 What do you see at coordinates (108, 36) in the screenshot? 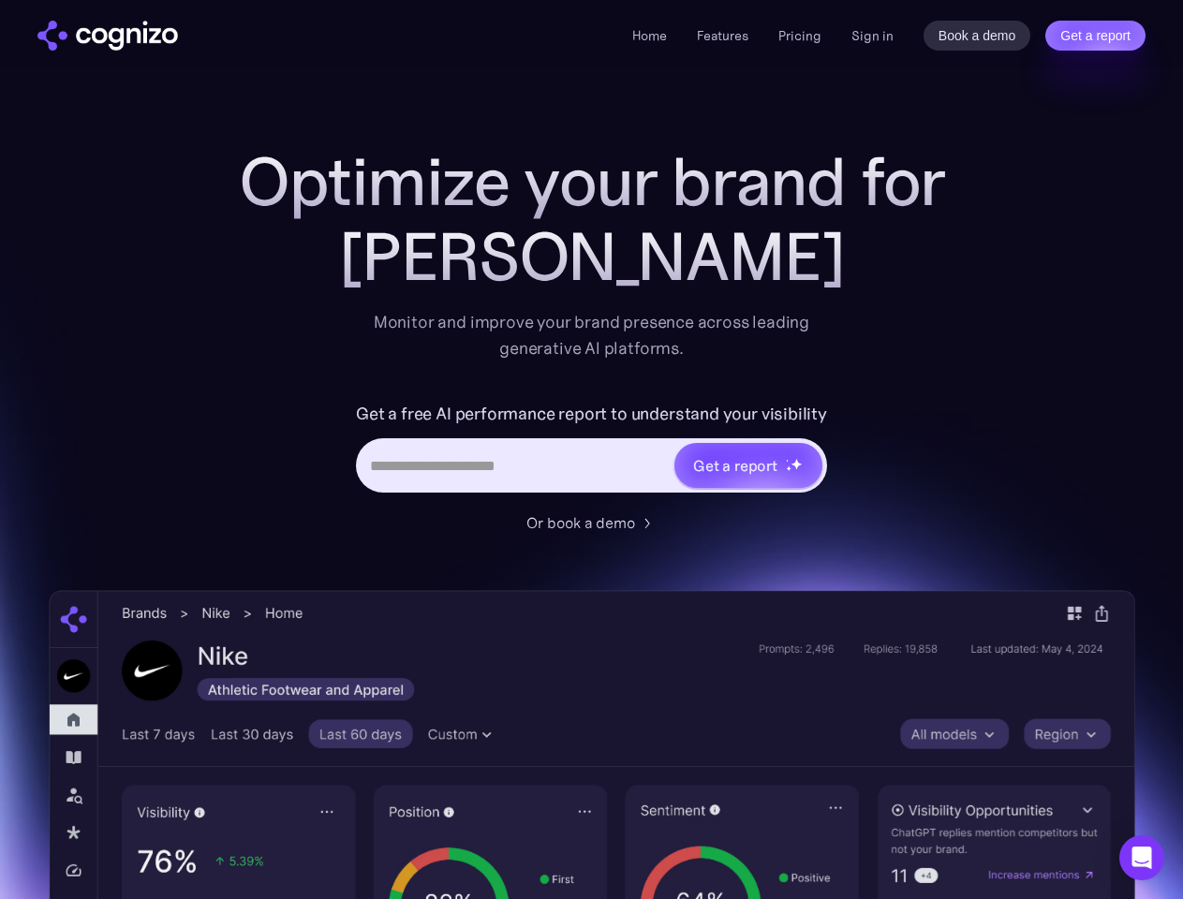
I see `img: cognizo logo` at bounding box center [108, 36].